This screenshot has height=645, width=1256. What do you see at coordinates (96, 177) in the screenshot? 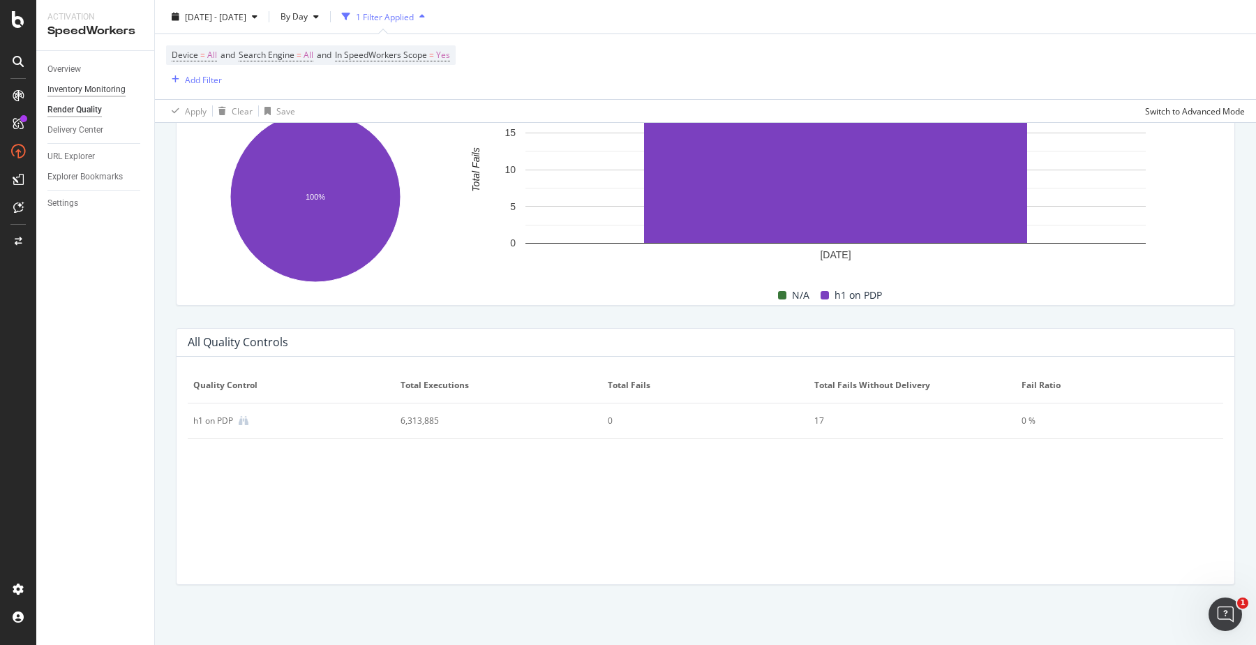
I see `a: Explorer Bookmarks` at bounding box center [96, 177].